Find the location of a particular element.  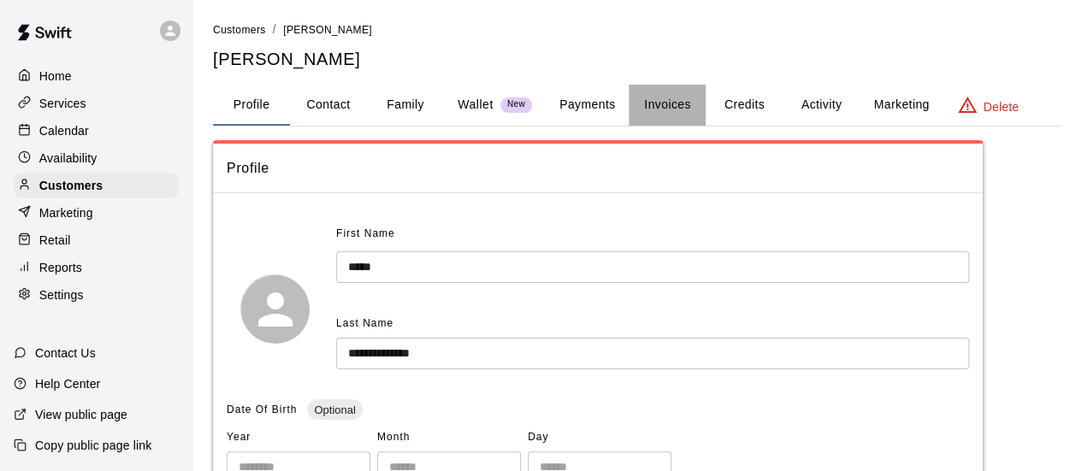

span: New is located at coordinates (516, 104).